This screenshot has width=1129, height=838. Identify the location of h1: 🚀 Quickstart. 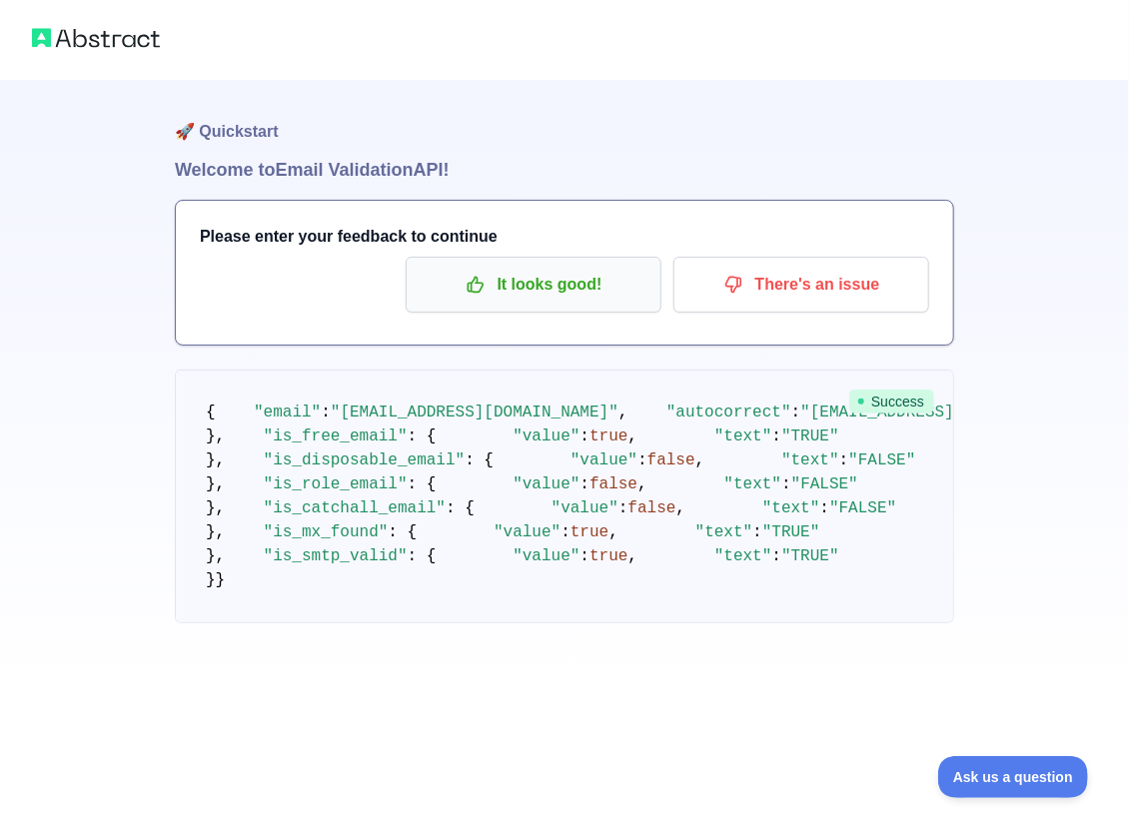
(565, 118).